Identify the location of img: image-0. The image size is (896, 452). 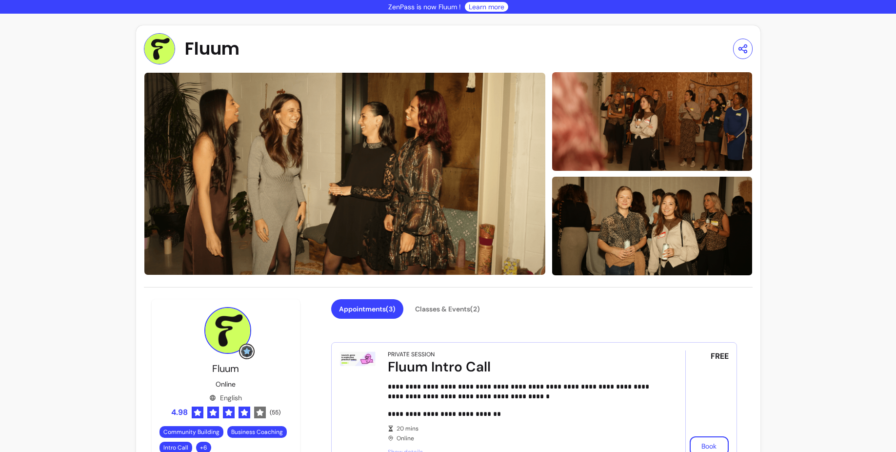
(345, 174).